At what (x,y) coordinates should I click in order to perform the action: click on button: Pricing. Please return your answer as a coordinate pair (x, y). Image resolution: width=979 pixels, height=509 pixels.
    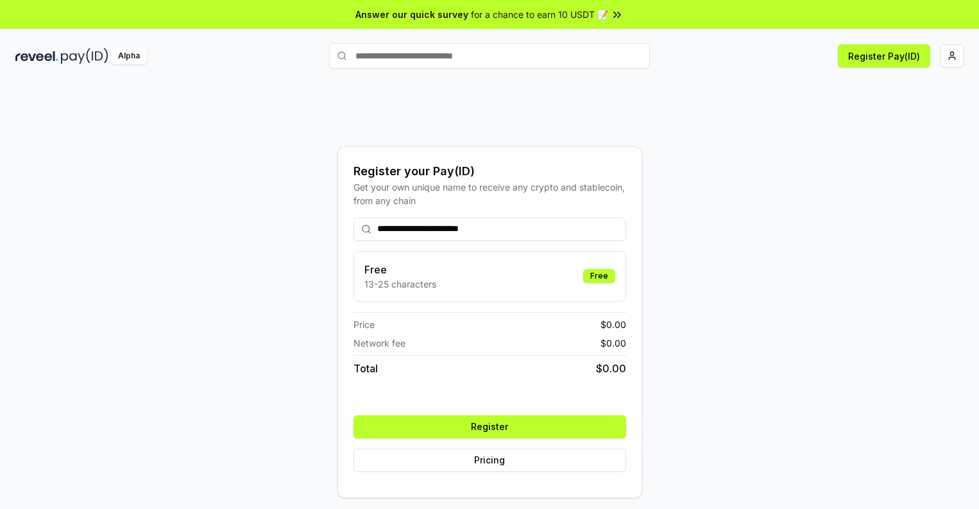
    Looking at the image, I should click on (490, 460).